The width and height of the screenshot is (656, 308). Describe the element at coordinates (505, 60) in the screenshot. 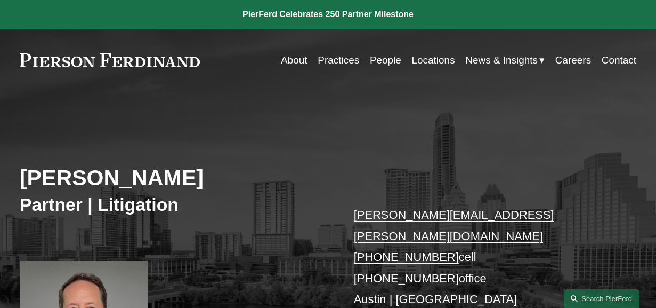

I see `a: folder dropdown` at that location.